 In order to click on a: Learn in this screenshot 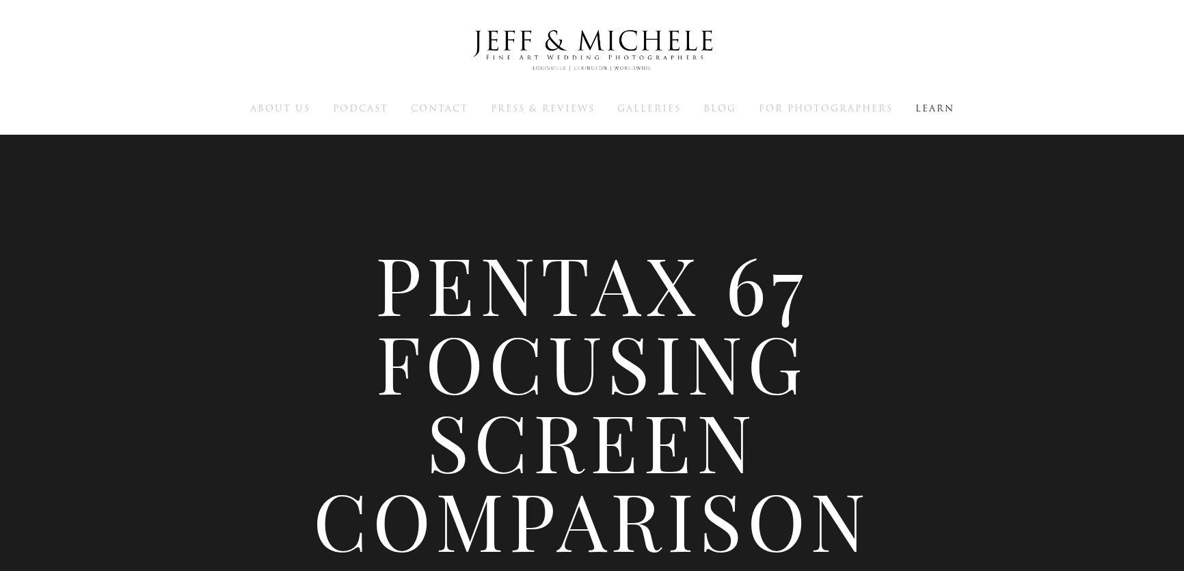, I will do `click(935, 108)`.